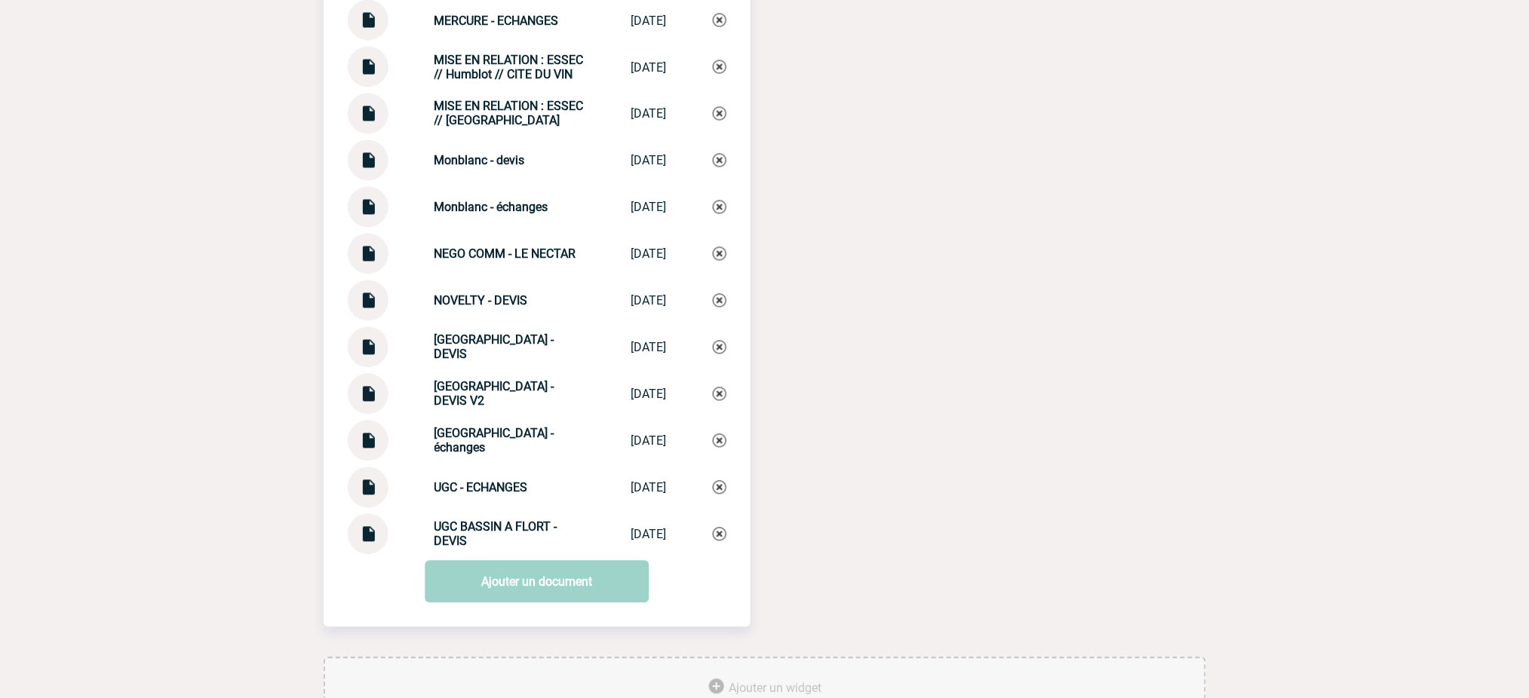 This screenshot has height=698, width=1529. I want to click on strong: MISE EN RELATION : ESSEC // Humblot // CITE DU VIN, so click(509, 67).